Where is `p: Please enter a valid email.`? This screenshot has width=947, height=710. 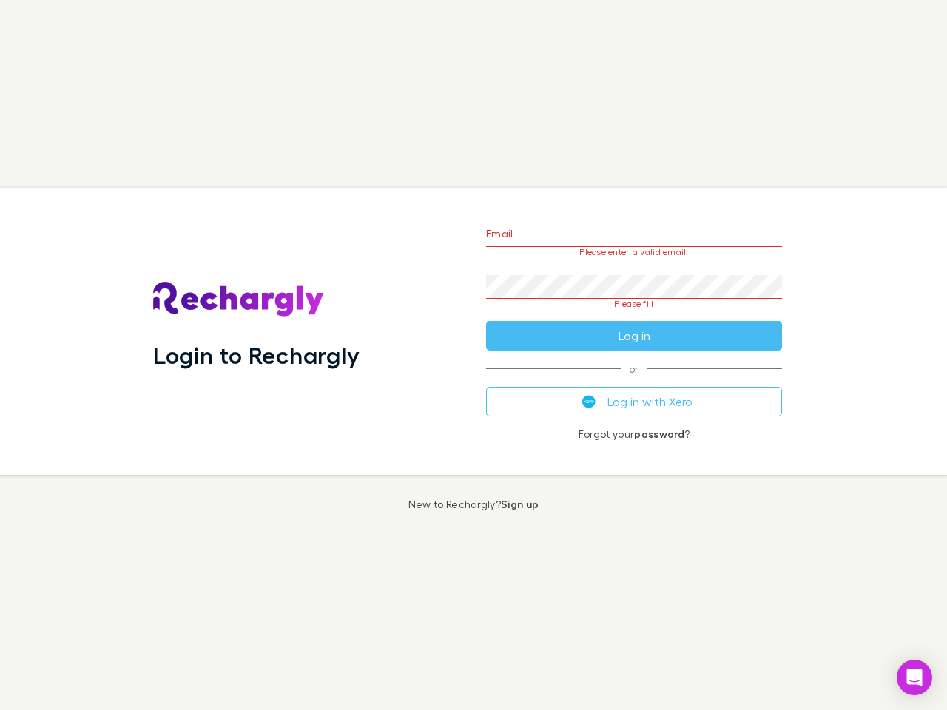 p: Please enter a valid email. is located at coordinates (634, 252).